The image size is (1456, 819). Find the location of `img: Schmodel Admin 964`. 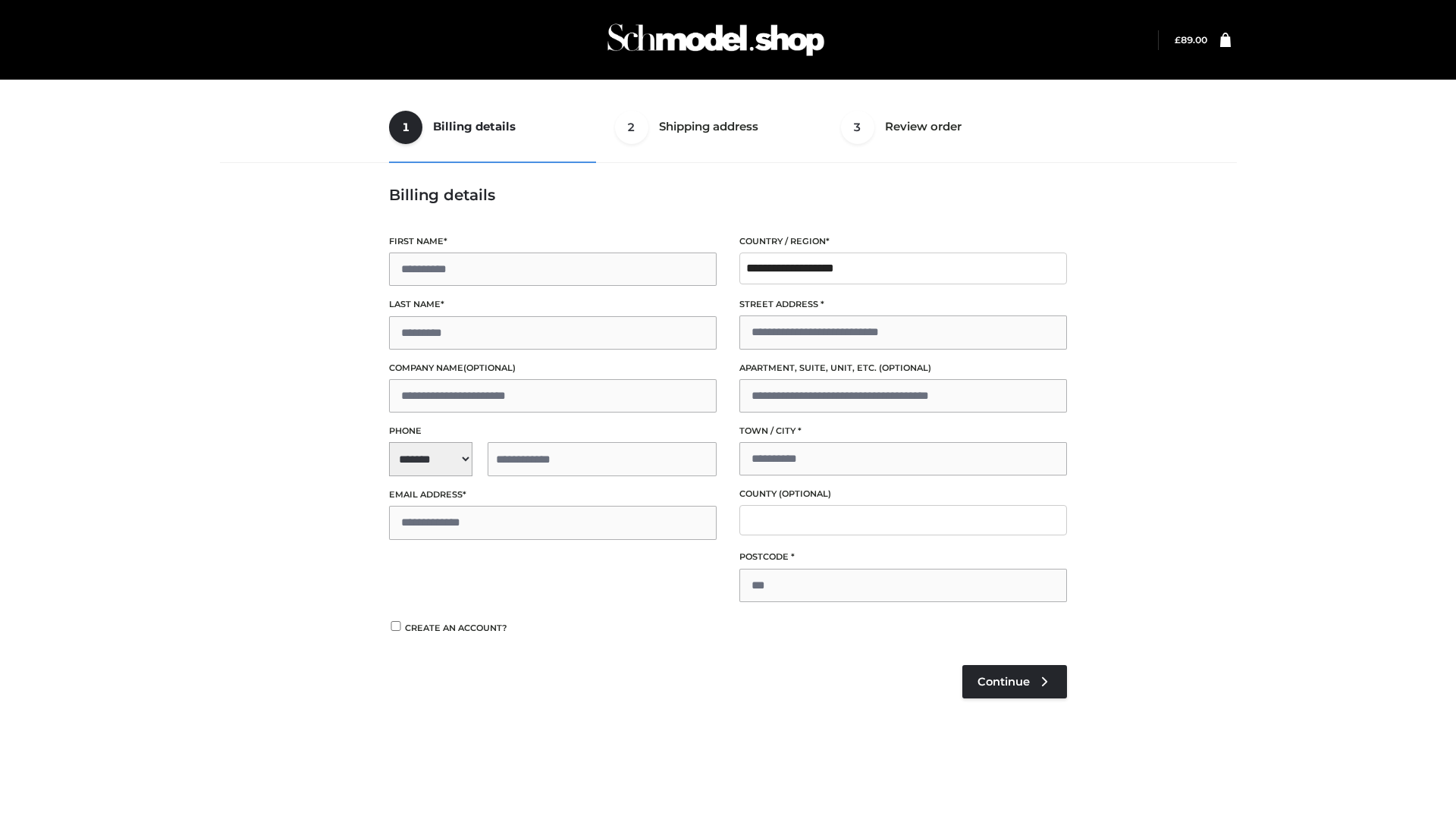

img: Schmodel Admin 964 is located at coordinates (716, 40).